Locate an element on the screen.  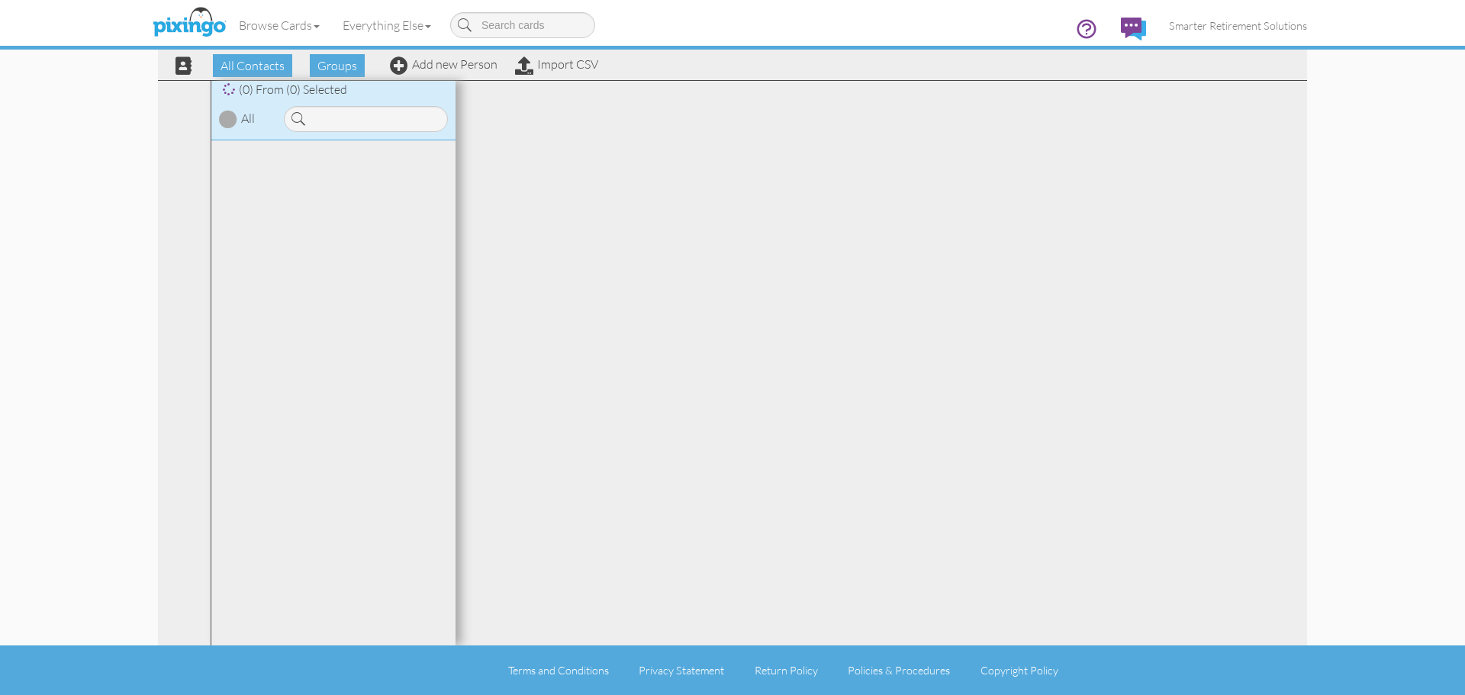
a: Return Policy is located at coordinates (786, 670).